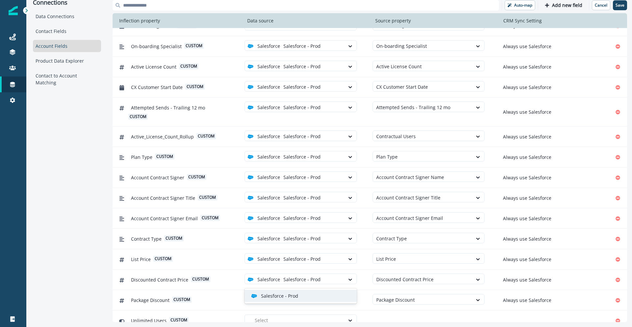 This screenshot has height=327, width=632. Describe the element at coordinates (564, 5) in the screenshot. I see `button: Add new field` at that location.